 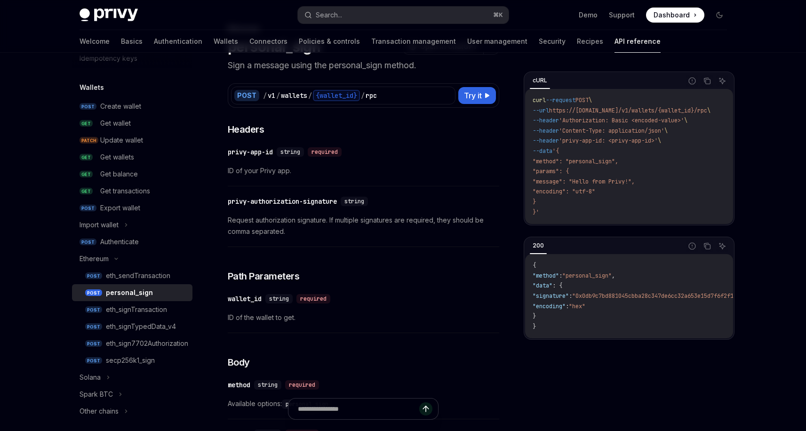 I want to click on a: GETGet wallets, so click(x=132, y=157).